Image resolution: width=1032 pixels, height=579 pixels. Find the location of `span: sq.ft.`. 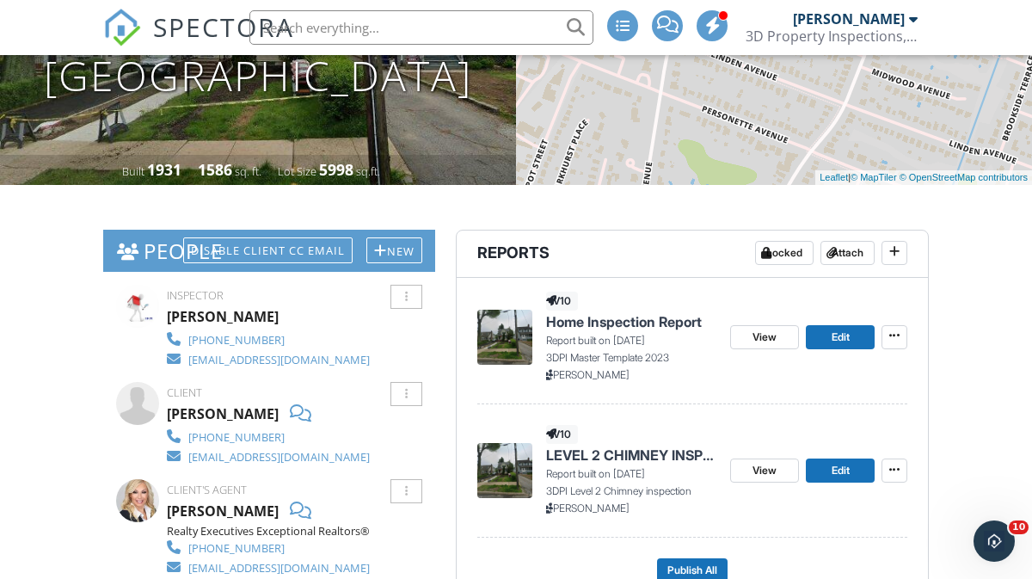

span: sq.ft. is located at coordinates (368, 171).